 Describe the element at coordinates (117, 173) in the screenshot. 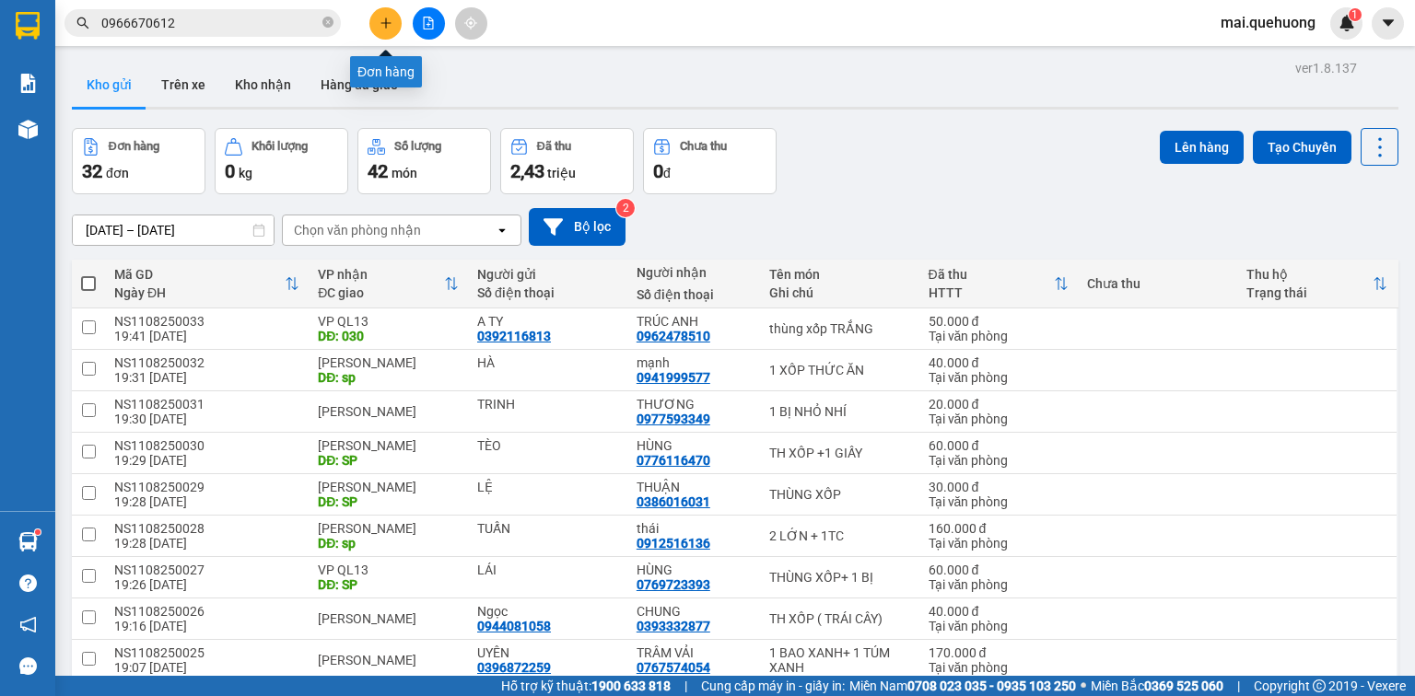

I see `span: đơn` at that location.